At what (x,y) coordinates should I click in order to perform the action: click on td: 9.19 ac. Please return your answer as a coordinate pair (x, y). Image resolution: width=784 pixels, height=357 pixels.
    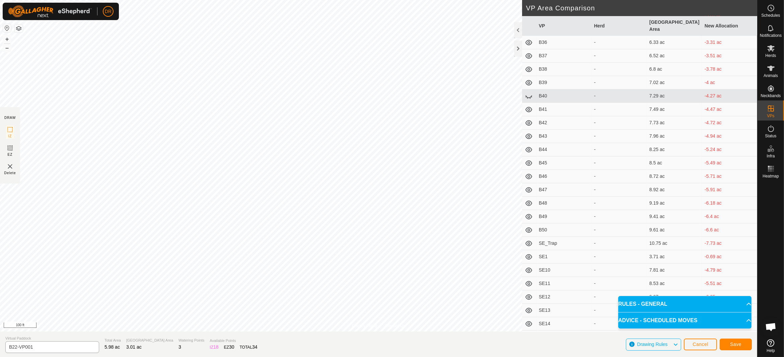
    Looking at the image, I should click on (675, 203).